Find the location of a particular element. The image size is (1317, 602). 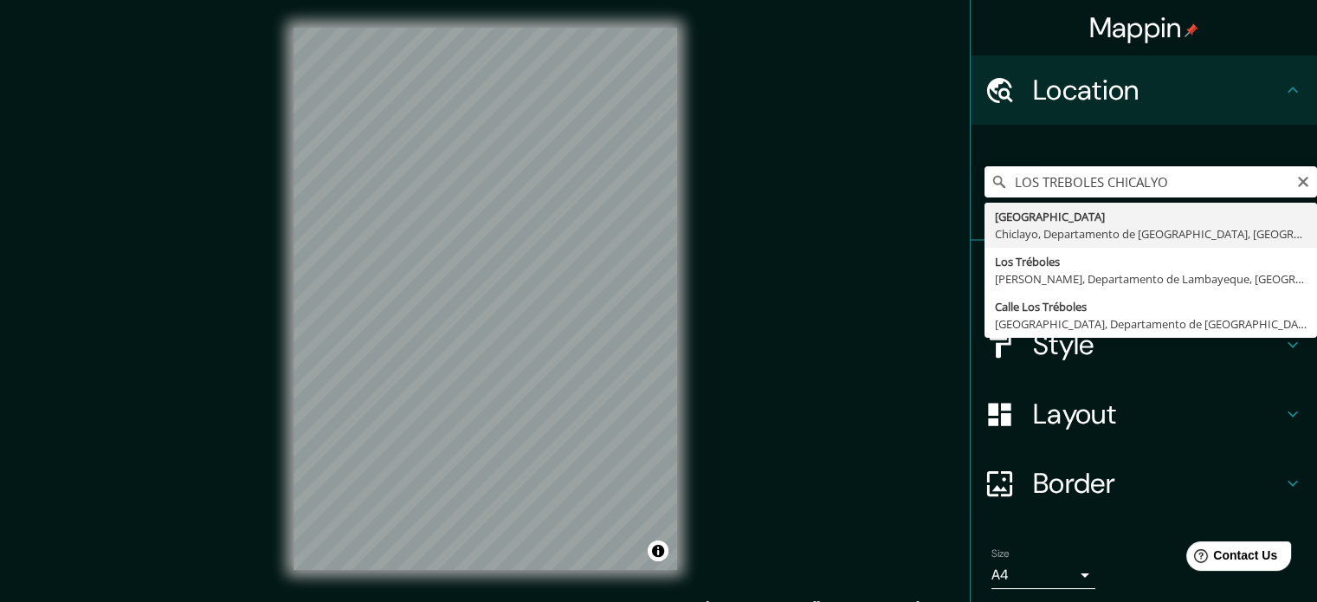

div: Style is located at coordinates (1144, 345).